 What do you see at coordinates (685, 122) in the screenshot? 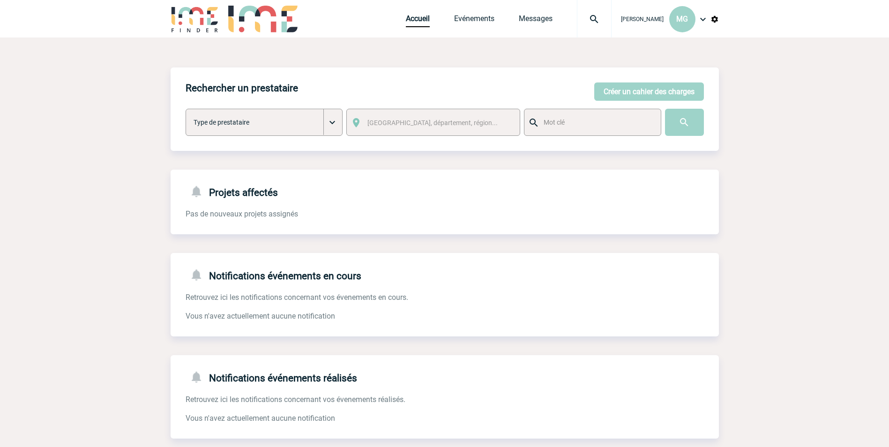
I see `input: Submit` at bounding box center [685, 122].